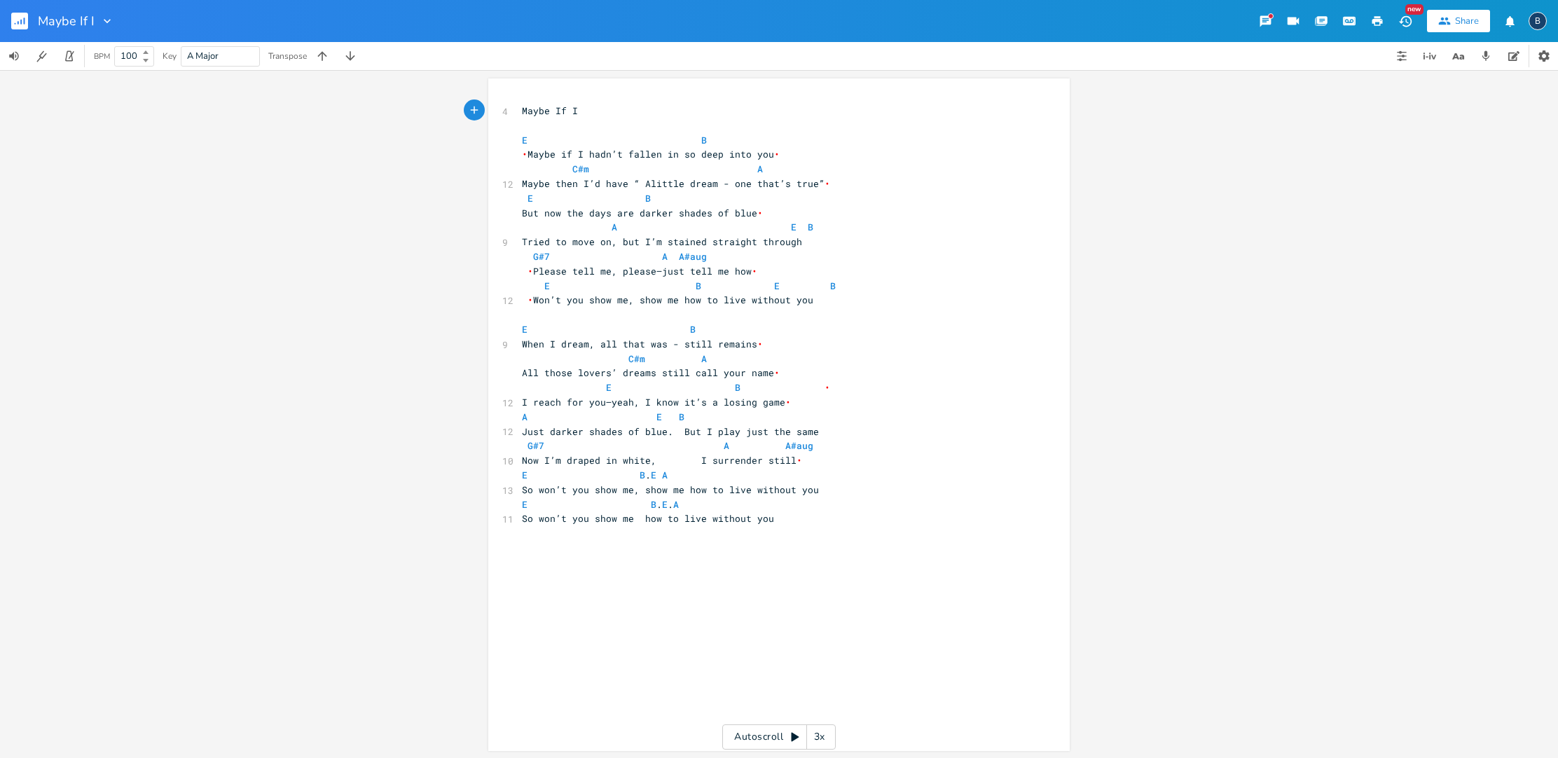 This screenshot has width=1558, height=758. What do you see at coordinates (676, 184) in the screenshot?
I see `span: Maybe then I’d have “ Alittle dream - one that’s true”` at bounding box center [676, 184].